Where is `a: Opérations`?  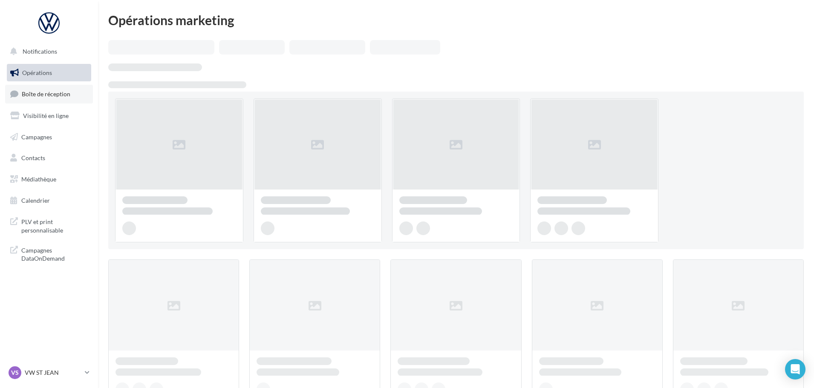 a: Opérations is located at coordinates (49, 73).